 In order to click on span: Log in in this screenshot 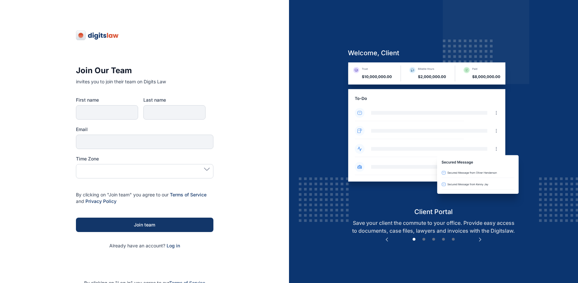, I will do `click(173, 246)`.